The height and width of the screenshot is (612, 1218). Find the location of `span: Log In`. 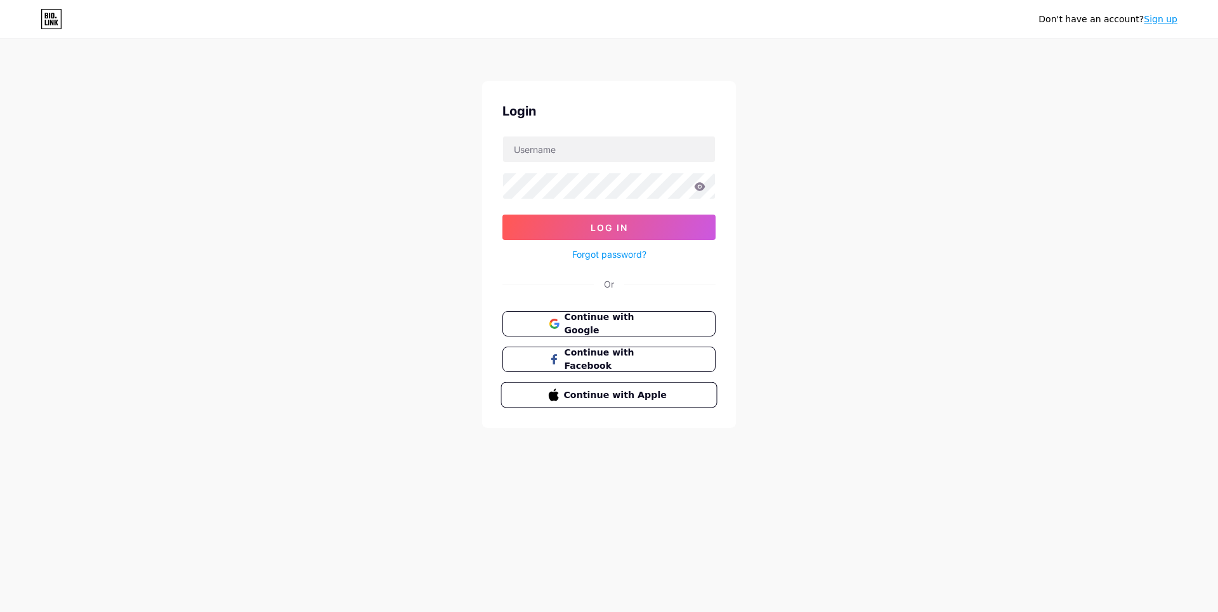

span: Log In is located at coordinates (609, 227).